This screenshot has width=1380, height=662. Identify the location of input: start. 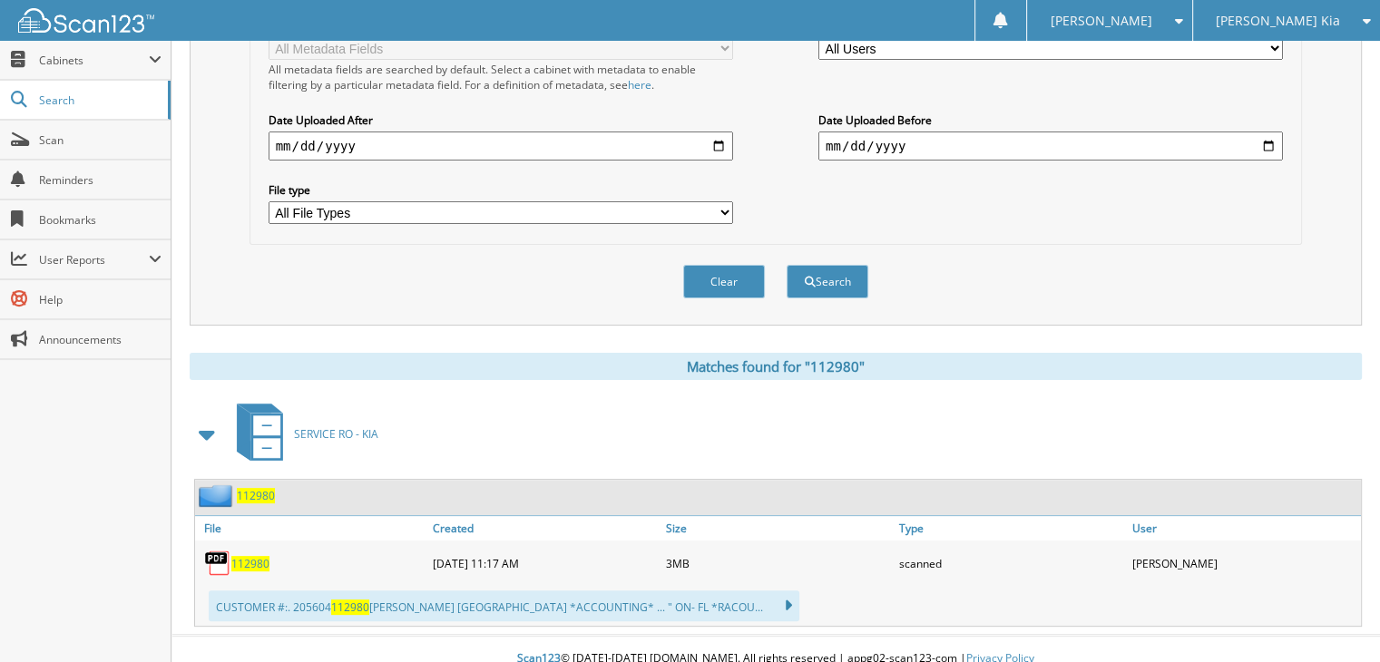
(501, 146).